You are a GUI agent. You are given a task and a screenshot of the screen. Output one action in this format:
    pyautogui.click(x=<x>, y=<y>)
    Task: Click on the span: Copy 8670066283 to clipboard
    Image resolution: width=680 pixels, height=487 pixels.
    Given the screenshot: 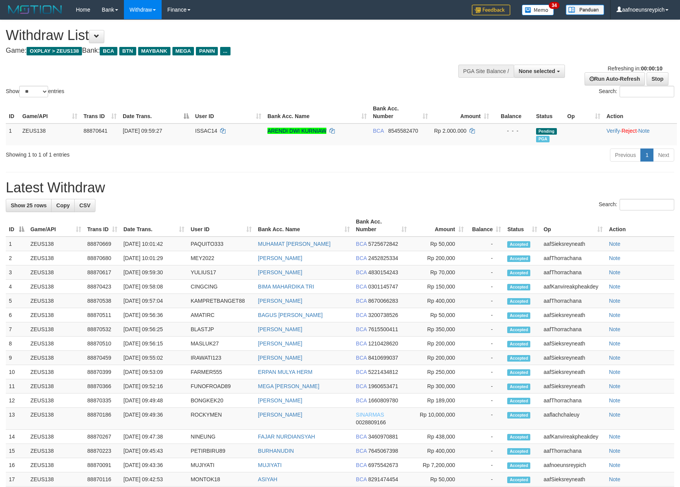 What is the action you would take?
    pyautogui.click(x=383, y=301)
    